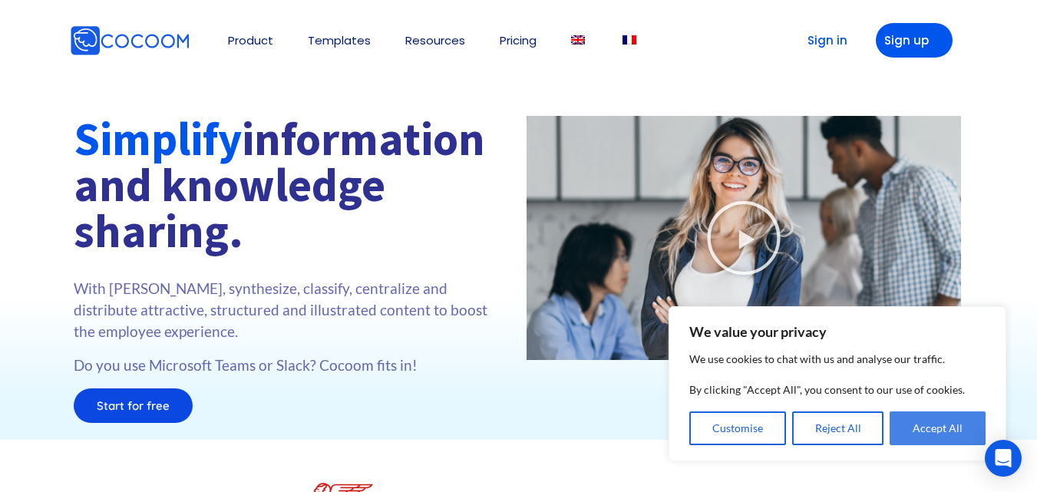 This screenshot has width=1037, height=492. I want to click on img: French, so click(630, 40).